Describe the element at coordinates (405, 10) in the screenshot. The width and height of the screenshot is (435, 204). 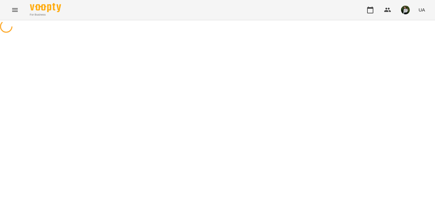
I see `img: 6b662c501955233907b073253d93c30f.jpg` at that location.